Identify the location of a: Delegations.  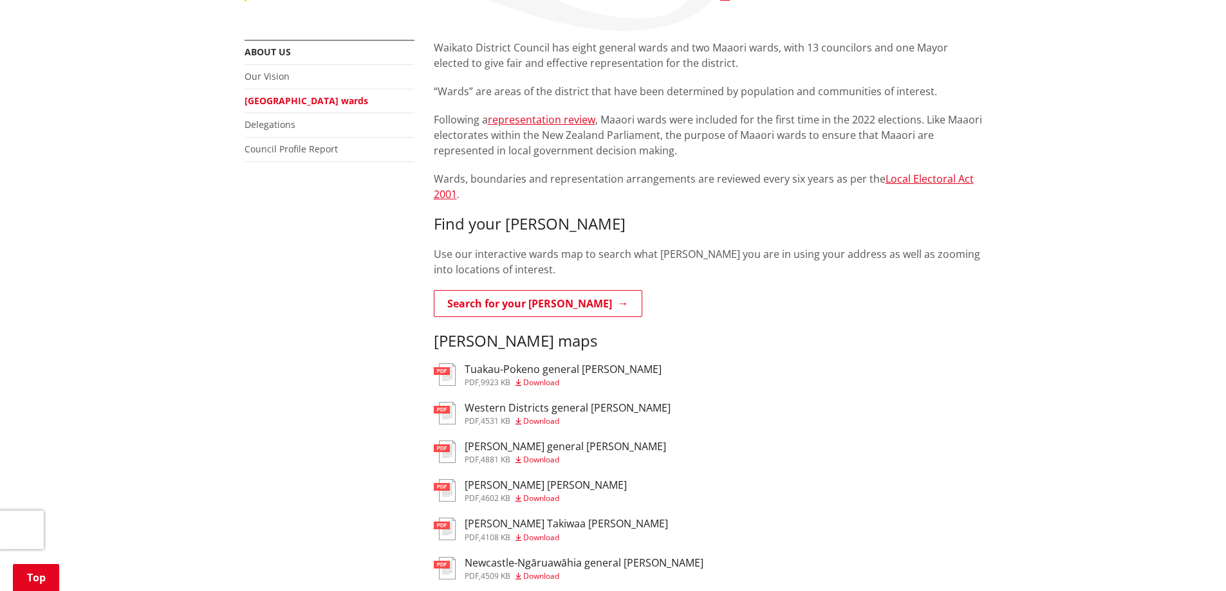
(270, 124).